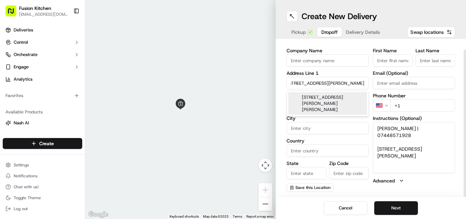 The height and width of the screenshot is (219, 466). I want to click on button: Toggle Theme, so click(42, 197).